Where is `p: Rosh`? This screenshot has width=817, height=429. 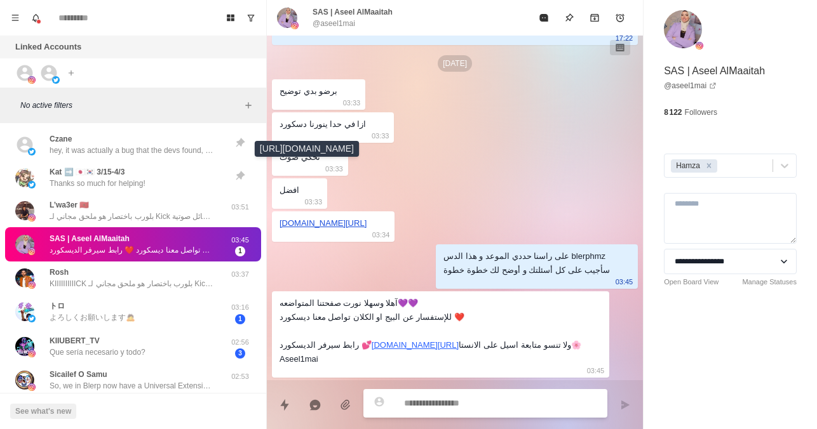
p: Rosh is located at coordinates (59, 272).